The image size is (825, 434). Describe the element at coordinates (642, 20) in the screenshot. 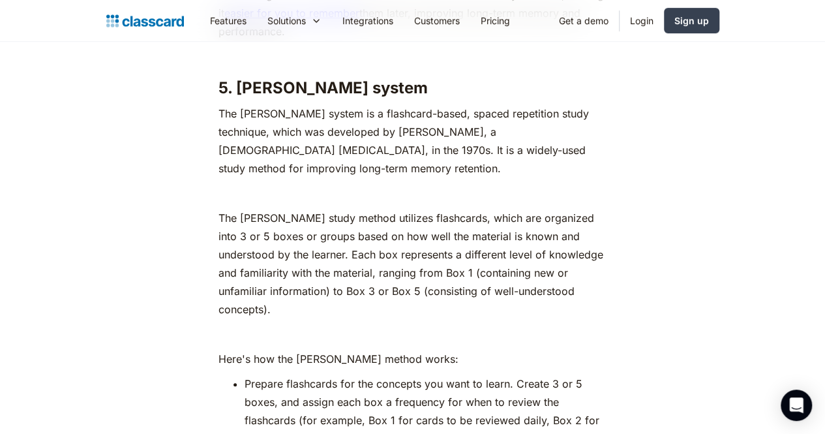

I see `a: Login` at that location.